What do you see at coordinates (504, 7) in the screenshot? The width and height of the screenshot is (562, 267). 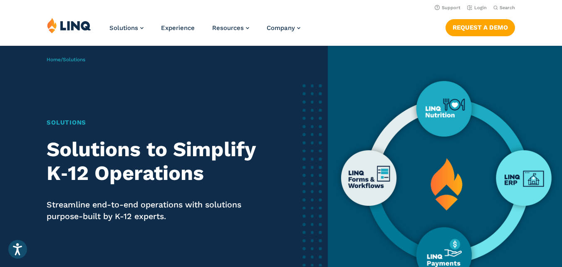 I see `button: Open Search Bar` at bounding box center [504, 7].